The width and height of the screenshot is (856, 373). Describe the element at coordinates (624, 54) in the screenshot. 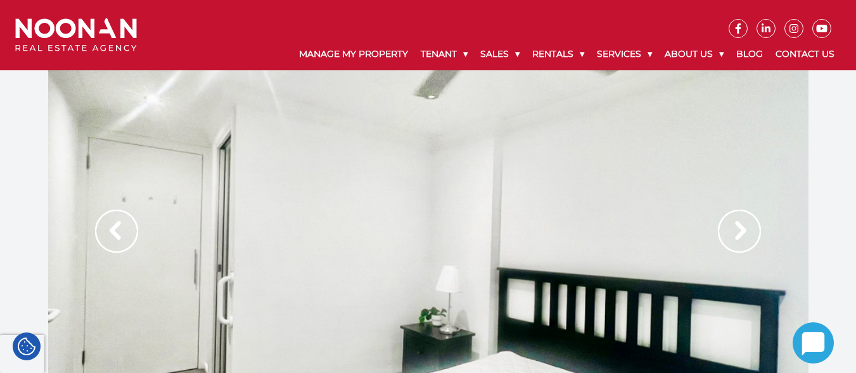

I see `a: Services` at that location.